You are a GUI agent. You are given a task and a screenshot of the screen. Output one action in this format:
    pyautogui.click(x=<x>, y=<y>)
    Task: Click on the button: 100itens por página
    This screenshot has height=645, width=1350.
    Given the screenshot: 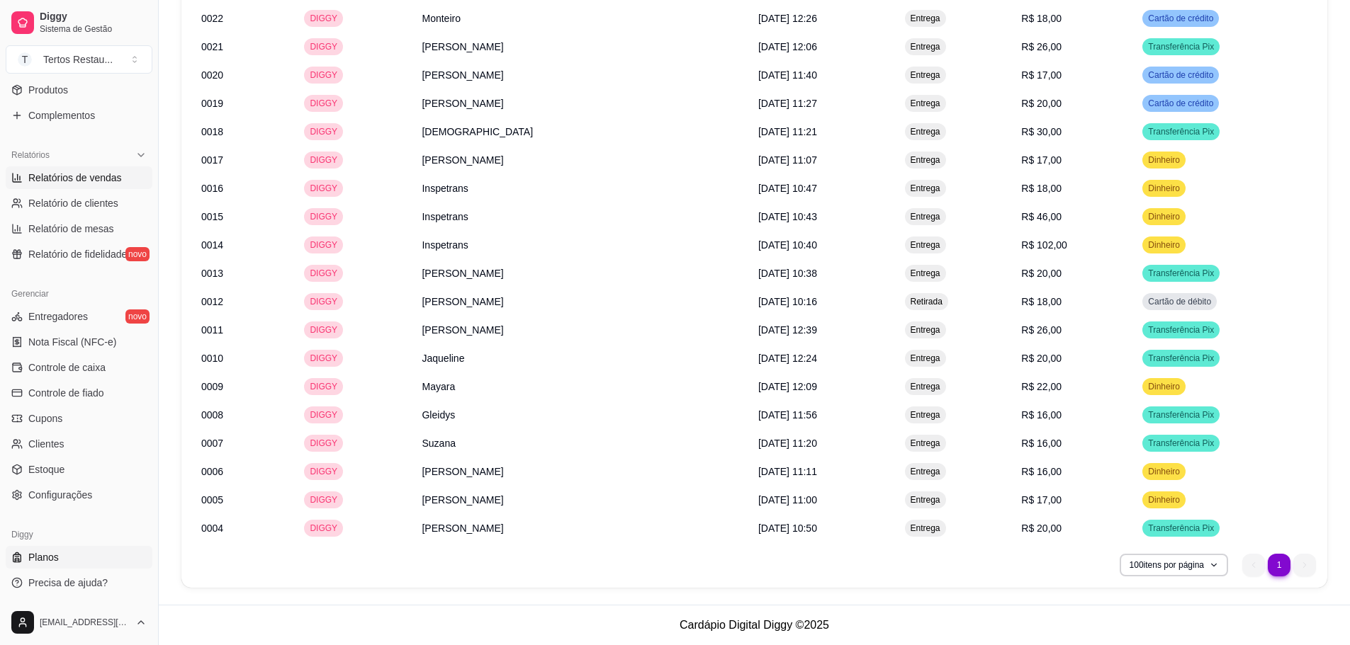 What is the action you would take?
    pyautogui.click(x=1173, y=565)
    